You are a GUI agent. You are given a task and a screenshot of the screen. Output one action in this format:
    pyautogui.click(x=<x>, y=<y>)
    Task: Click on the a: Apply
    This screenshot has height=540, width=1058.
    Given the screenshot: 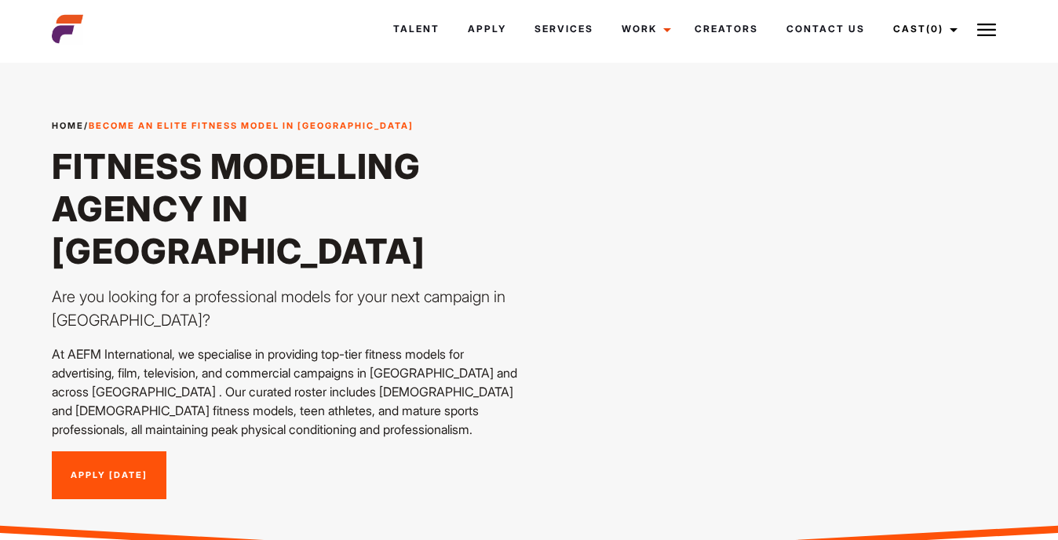 What is the action you would take?
    pyautogui.click(x=486, y=29)
    